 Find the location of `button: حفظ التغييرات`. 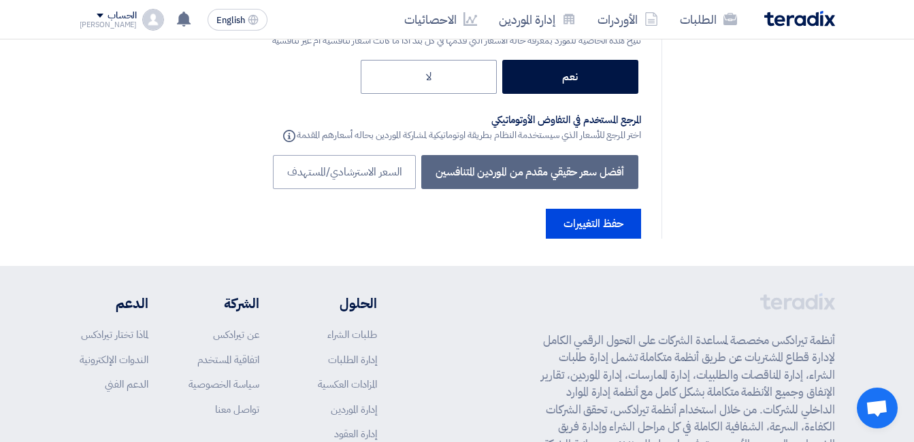

button: حفظ التغييرات is located at coordinates (593, 224).